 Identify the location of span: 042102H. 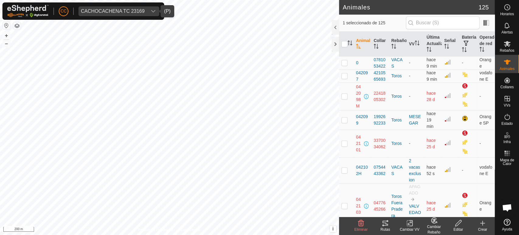
(362, 170).